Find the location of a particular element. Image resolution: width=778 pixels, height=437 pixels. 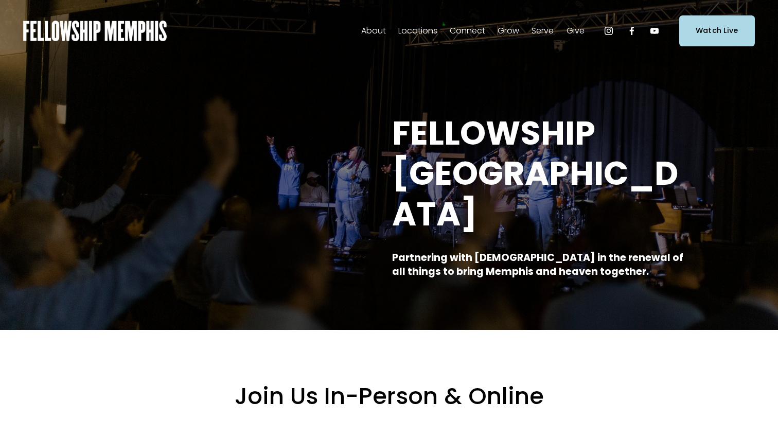

a: YouTube is located at coordinates (655, 31).